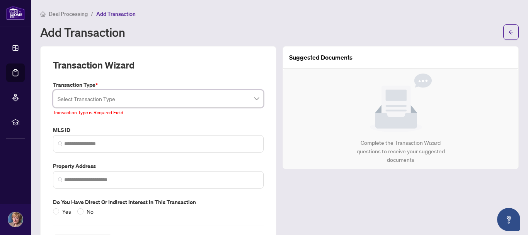 The width and height of the screenshot is (528, 235). What do you see at coordinates (400, 151) in the screenshot?
I see `div: Complete the Transaction Wizard questions to receive your suggested documents` at bounding box center [400, 151].